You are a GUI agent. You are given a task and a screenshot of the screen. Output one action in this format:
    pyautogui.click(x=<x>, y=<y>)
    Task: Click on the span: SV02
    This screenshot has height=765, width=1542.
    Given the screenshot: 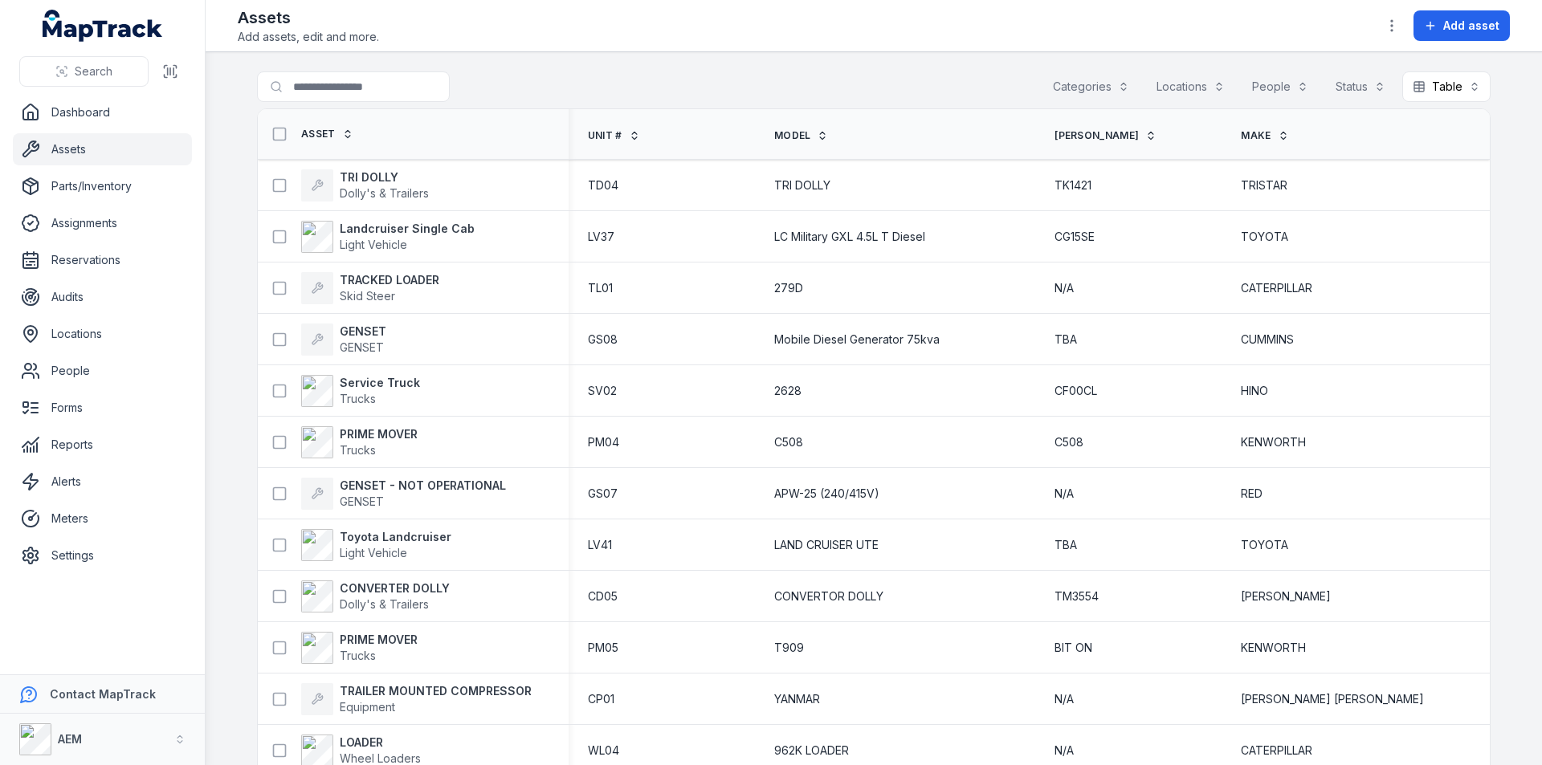 What is the action you would take?
    pyautogui.click(x=602, y=391)
    